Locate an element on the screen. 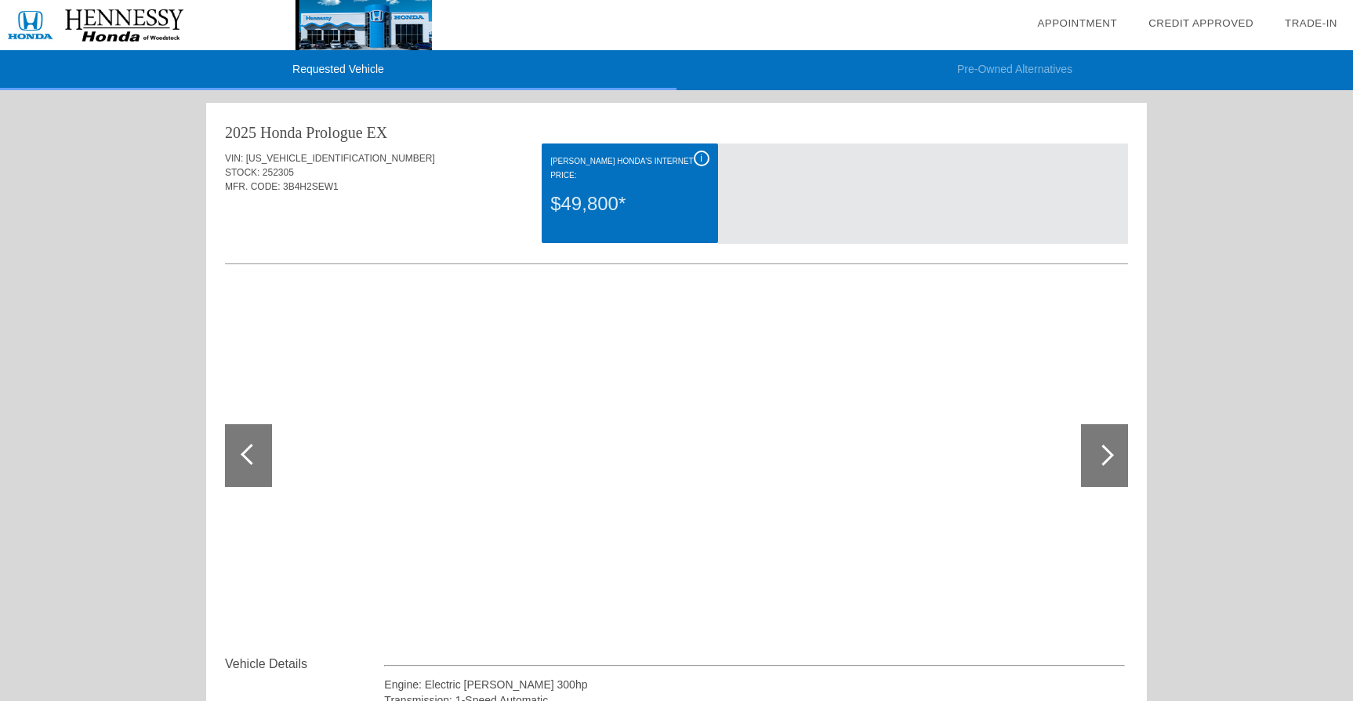 Image resolution: width=1353 pixels, height=701 pixels. li: Pre-Owned Alternatives is located at coordinates (1014, 70).